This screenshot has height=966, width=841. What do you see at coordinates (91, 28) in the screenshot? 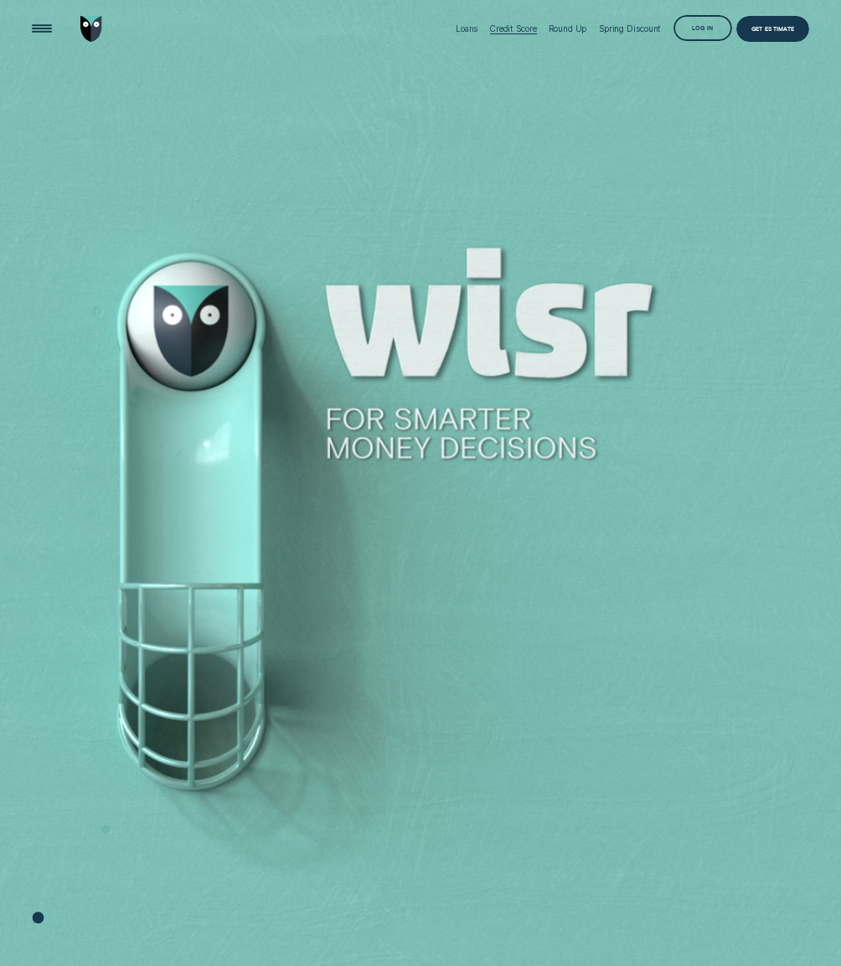
I see `img: Wisr` at bounding box center [91, 28].